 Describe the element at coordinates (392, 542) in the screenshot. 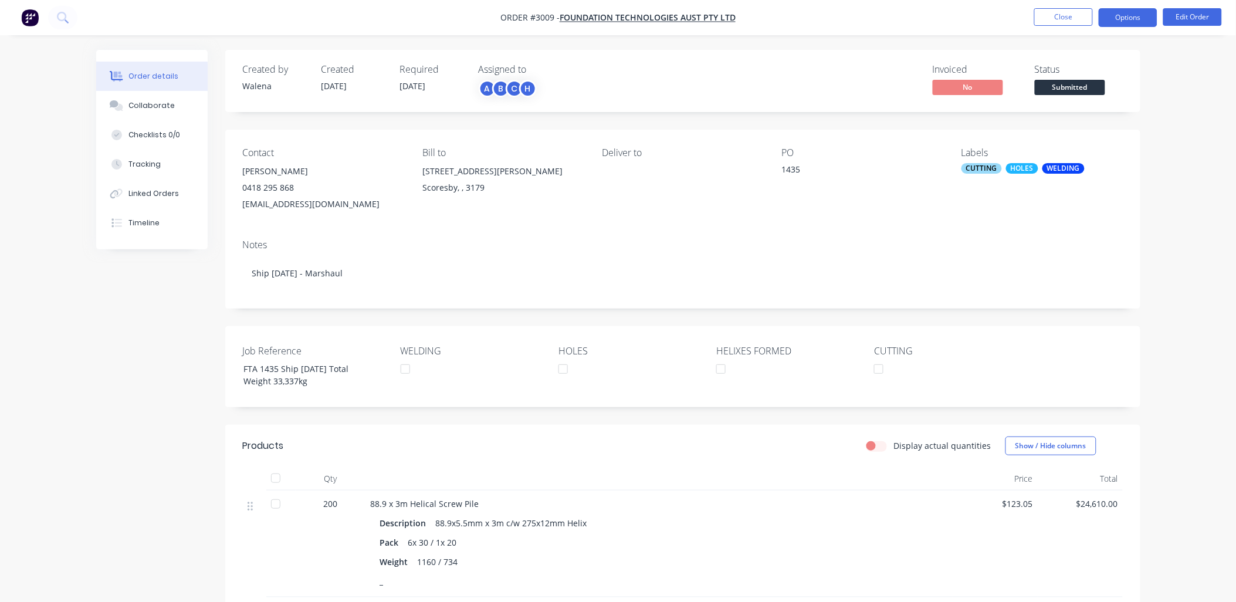

I see `div: Pack` at that location.